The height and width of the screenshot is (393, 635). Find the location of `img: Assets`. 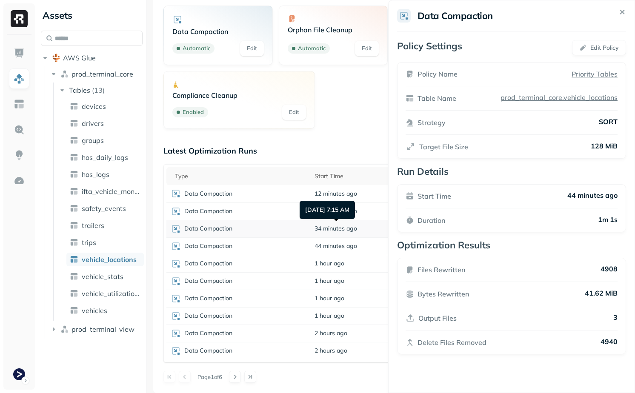

img: Assets is located at coordinates (19, 79).